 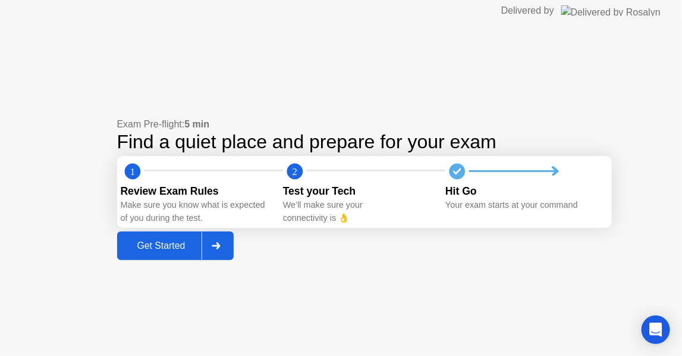 What do you see at coordinates (365, 124) in the screenshot?
I see `div: Exam Pre-flight:` at bounding box center [365, 124].